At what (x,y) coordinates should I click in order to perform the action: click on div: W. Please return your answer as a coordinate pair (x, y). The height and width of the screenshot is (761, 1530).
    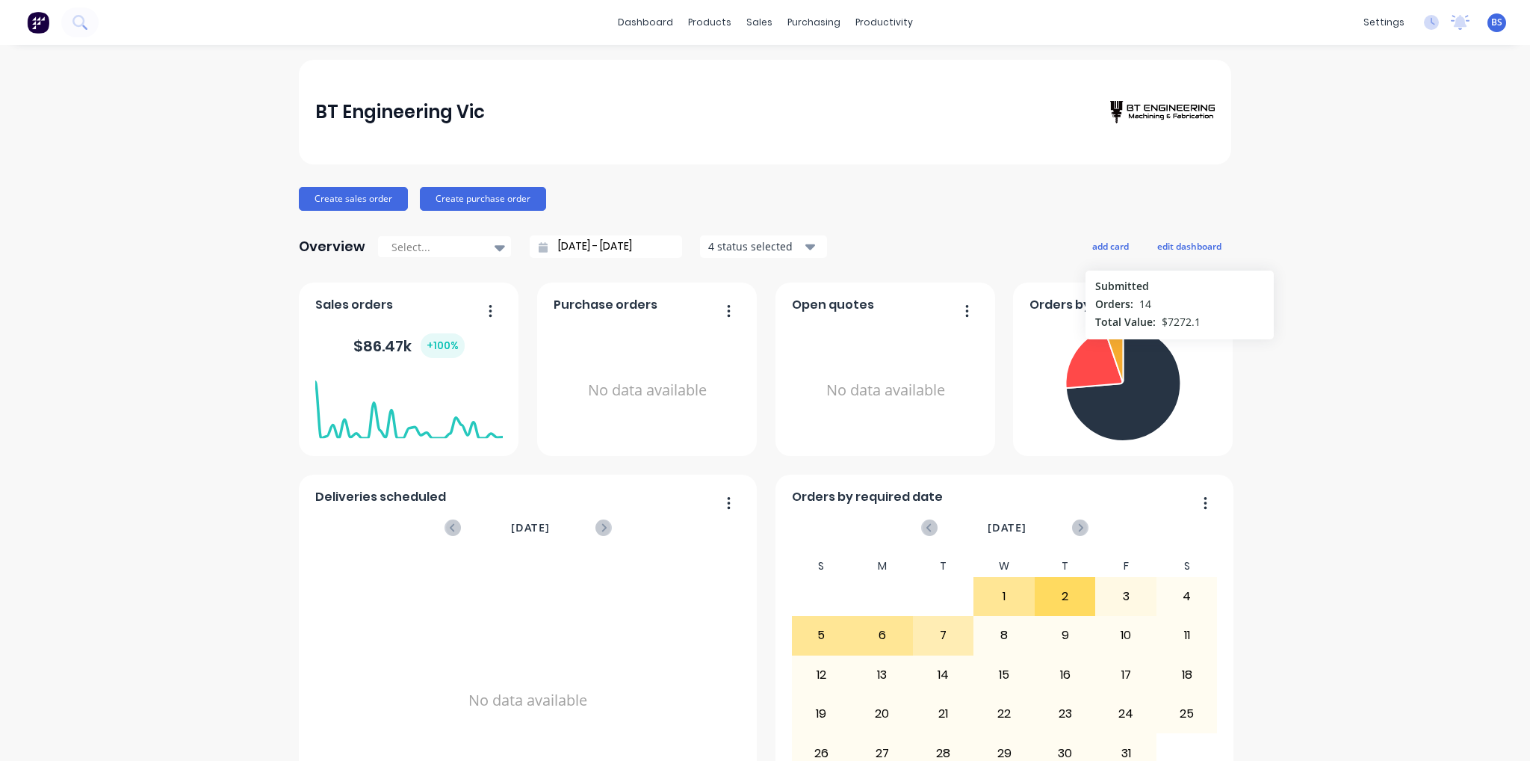
    Looking at the image, I should click on (1004, 566).